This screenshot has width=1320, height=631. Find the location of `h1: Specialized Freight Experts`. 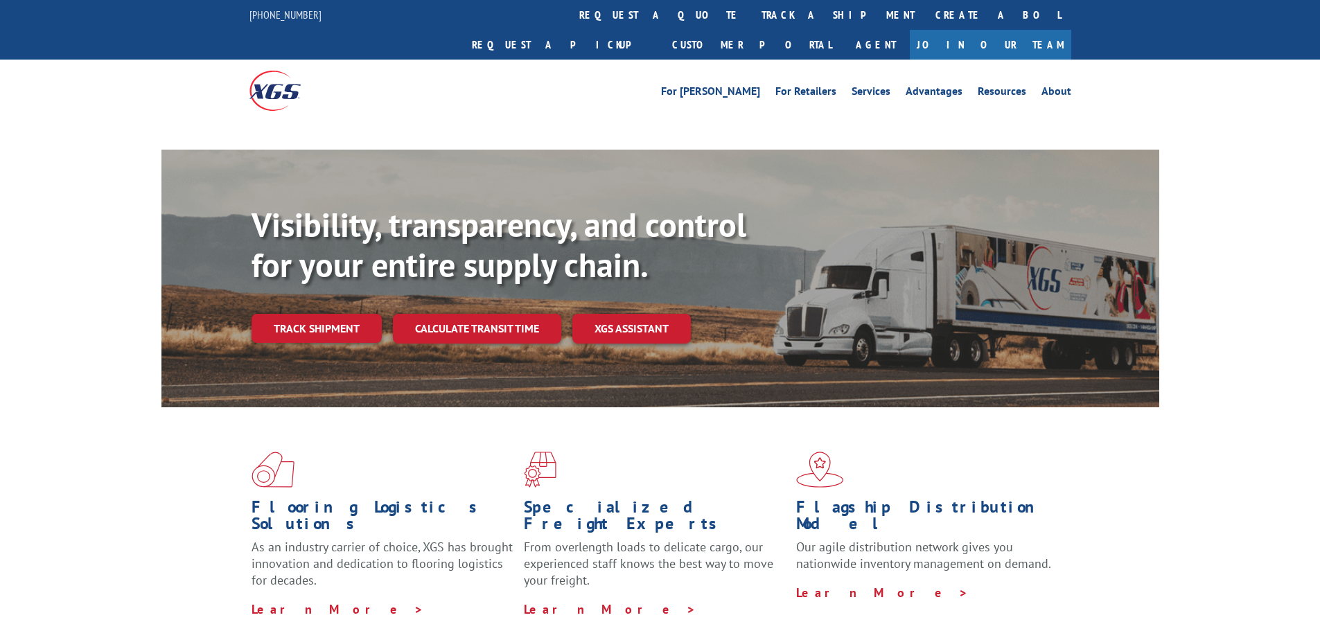

h1: Specialized Freight Experts is located at coordinates (655, 519).